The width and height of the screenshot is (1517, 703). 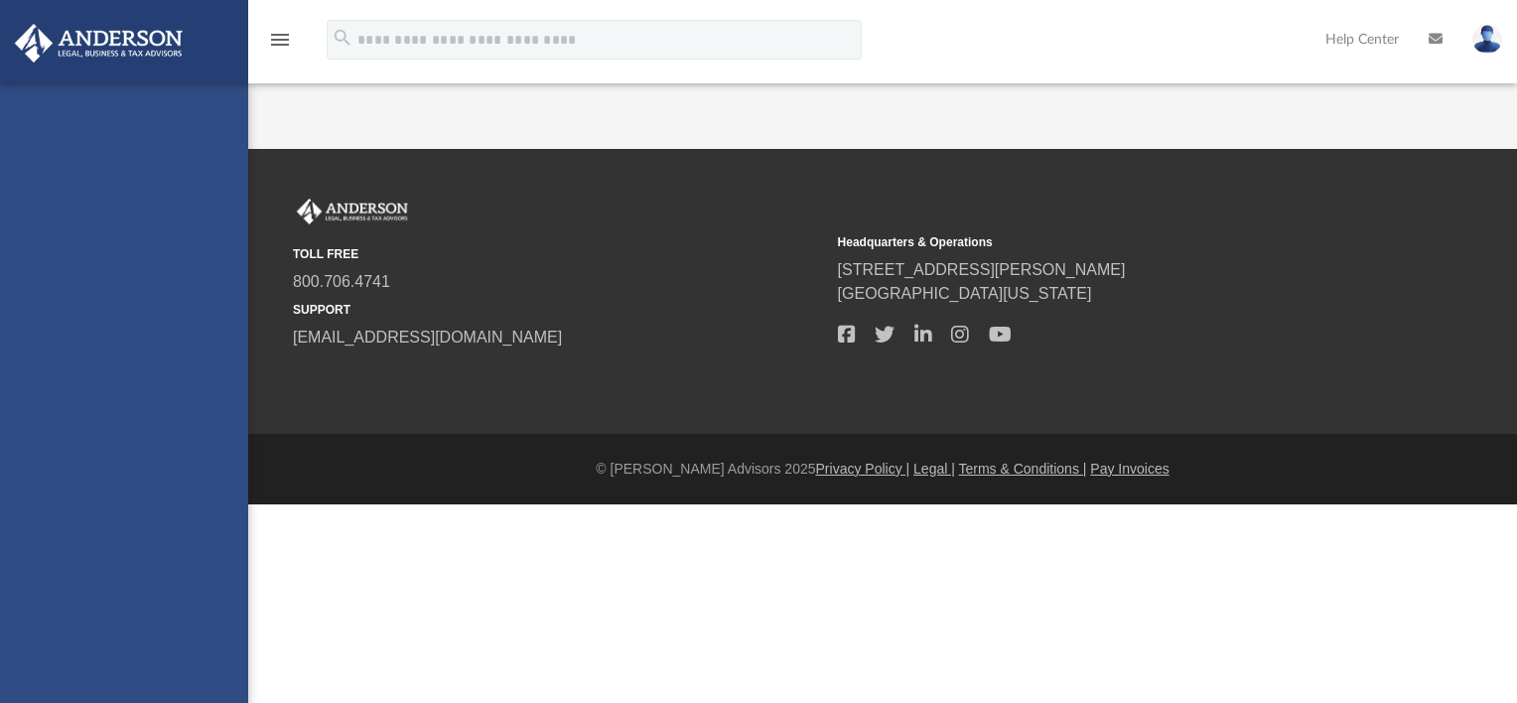 I want to click on a: Terms & Conditions |, so click(x=1023, y=469).